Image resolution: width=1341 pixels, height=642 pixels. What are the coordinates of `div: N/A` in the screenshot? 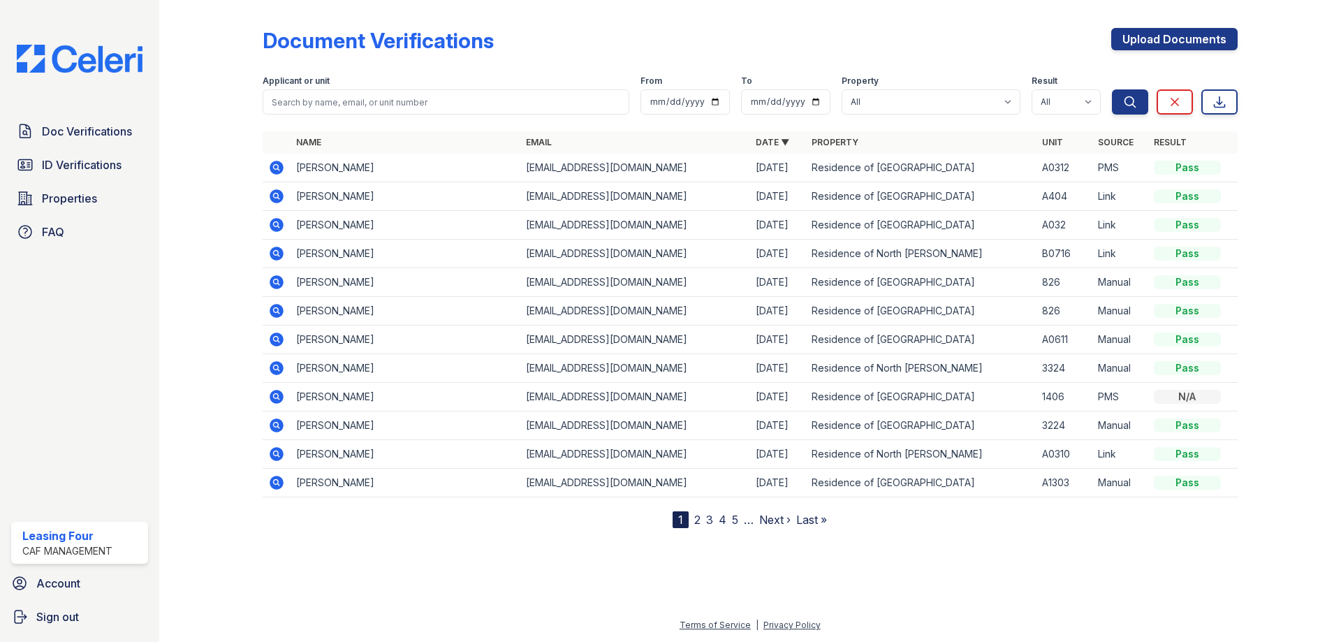 It's located at (1188, 397).